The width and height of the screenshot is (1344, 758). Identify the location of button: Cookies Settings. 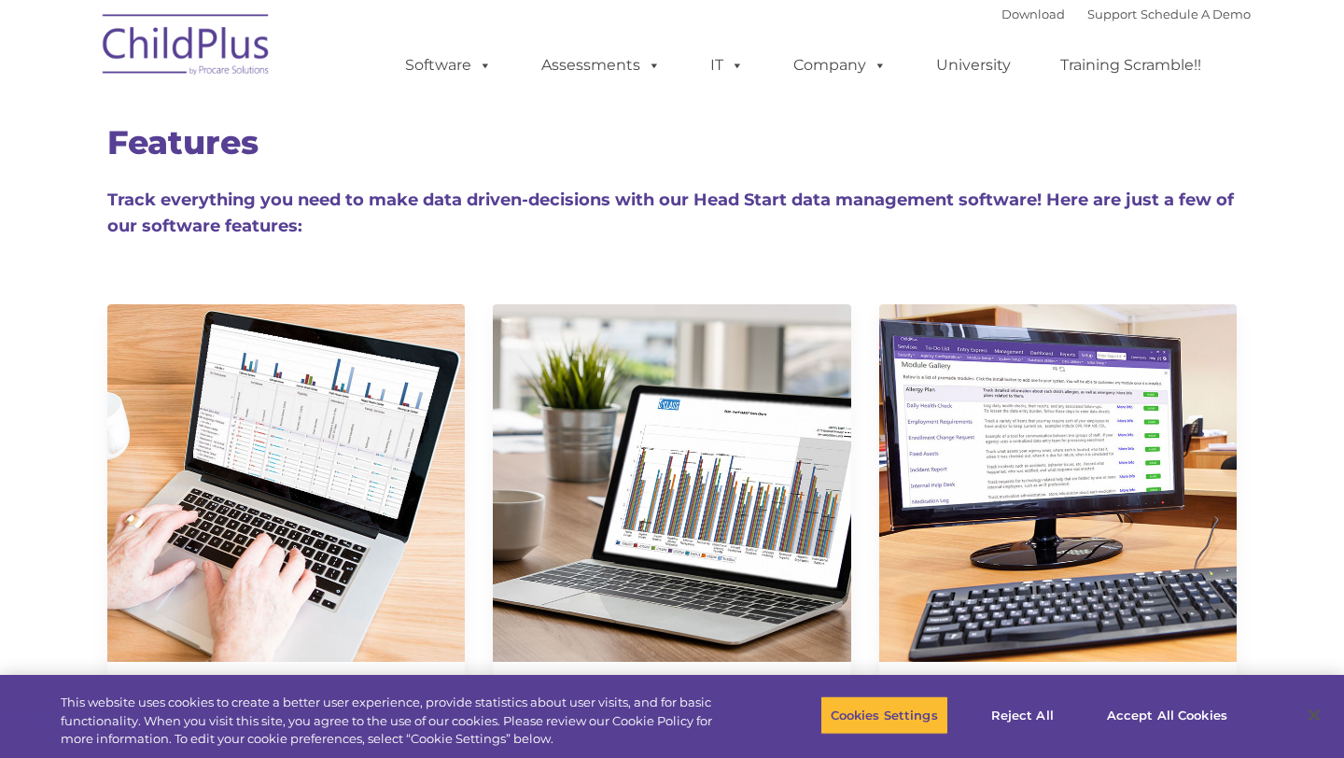
(884, 715).